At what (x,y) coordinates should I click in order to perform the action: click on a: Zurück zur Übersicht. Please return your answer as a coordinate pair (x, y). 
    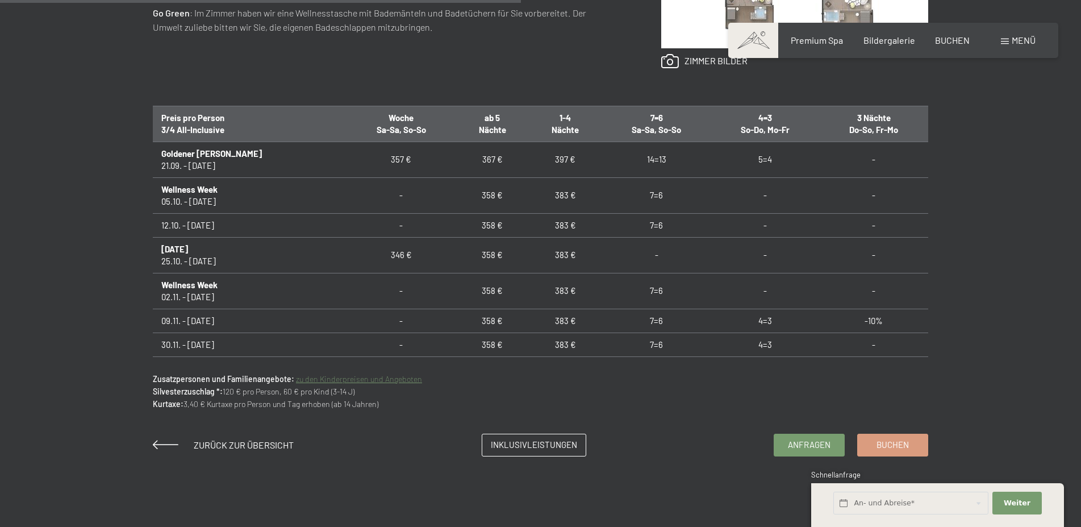
    Looking at the image, I should click on (223, 444).